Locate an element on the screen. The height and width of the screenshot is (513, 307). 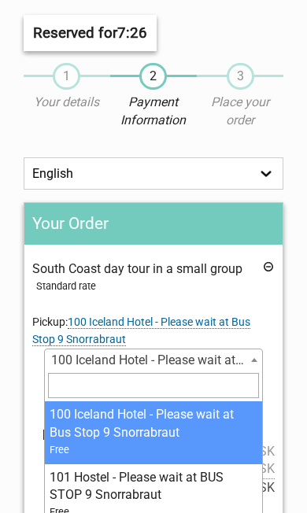
div: 101 Hostel - Please wait at BUS STOP 9 Snorrabraut is located at coordinates (153, 486).